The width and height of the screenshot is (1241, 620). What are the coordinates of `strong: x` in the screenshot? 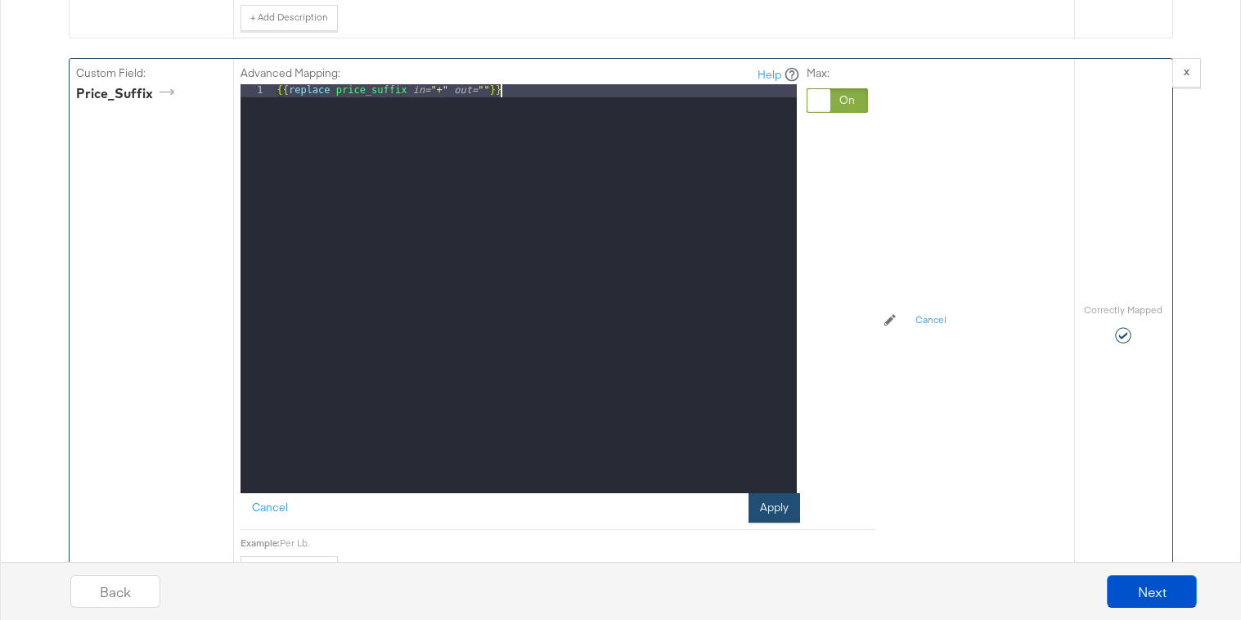 It's located at (1186, 71).